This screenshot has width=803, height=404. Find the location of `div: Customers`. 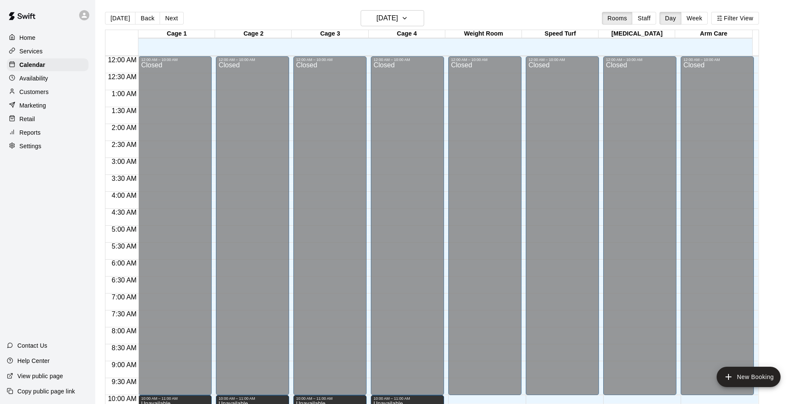

div: Customers is located at coordinates (47, 92).